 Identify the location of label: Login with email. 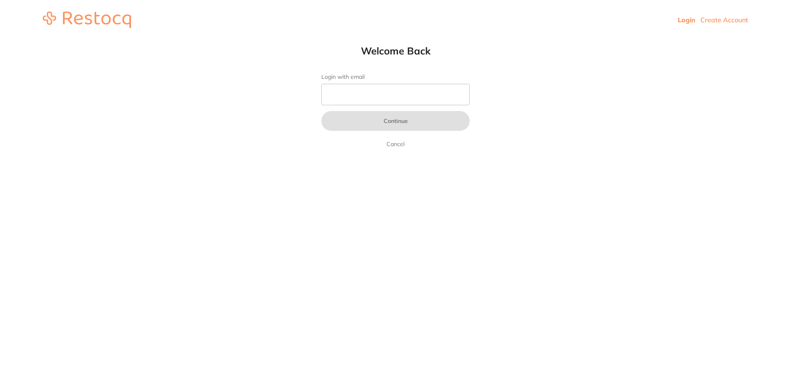
(396, 77).